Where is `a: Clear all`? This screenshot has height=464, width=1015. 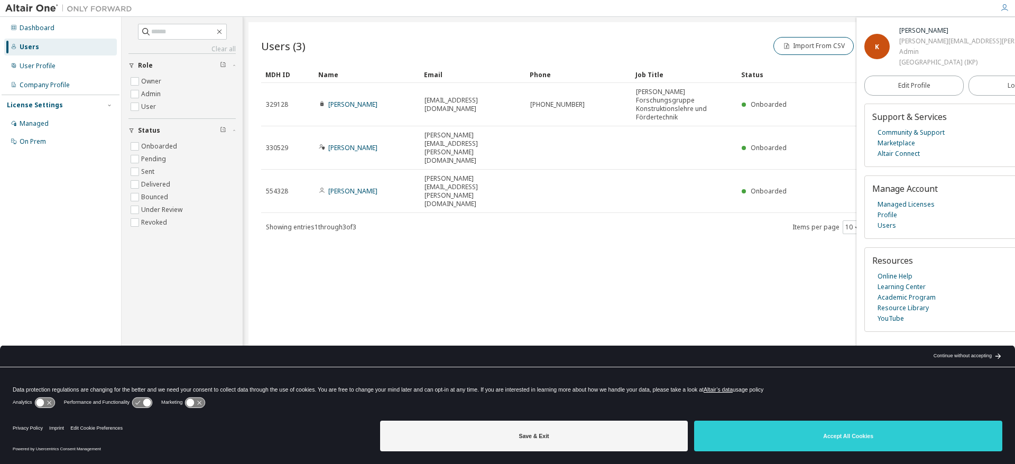 a: Clear all is located at coordinates (182, 49).